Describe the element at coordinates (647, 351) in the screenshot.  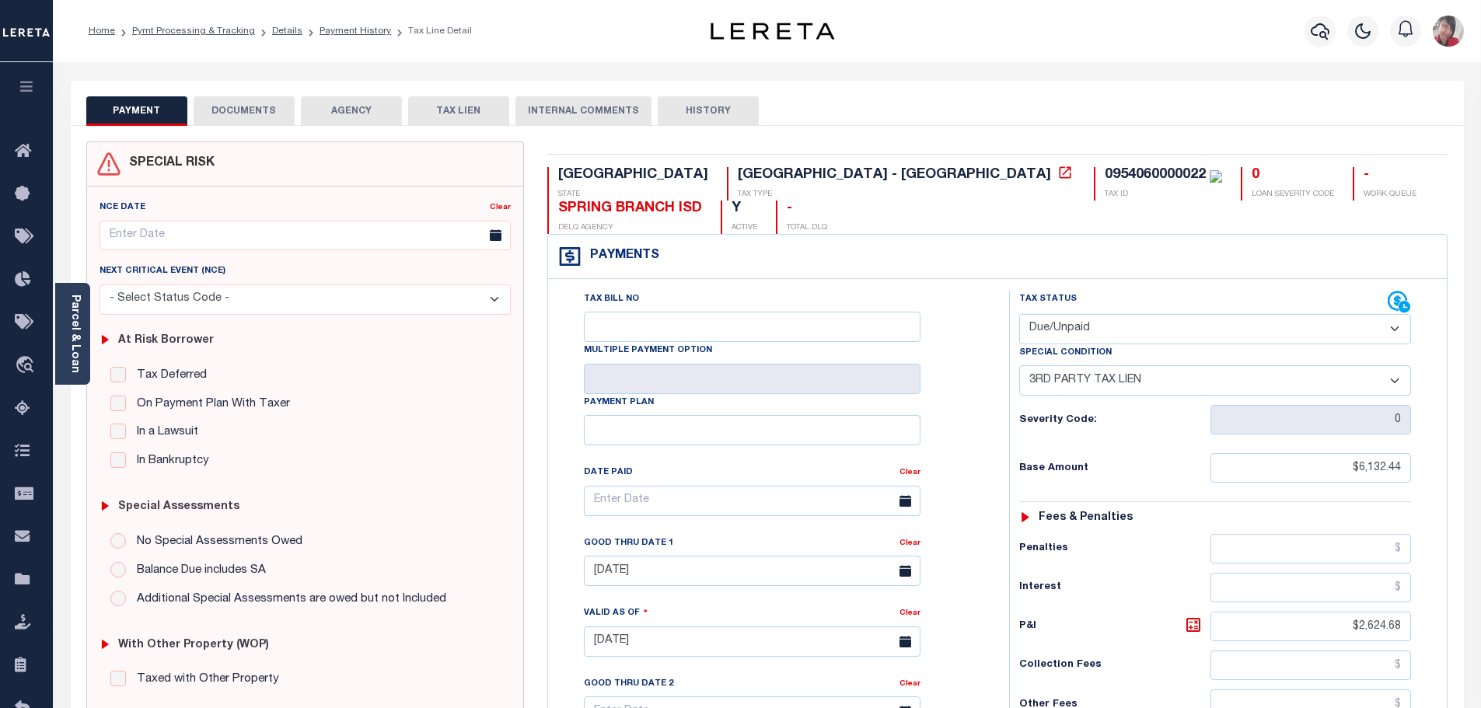
I see `label: Multiple Payment Option` at that location.